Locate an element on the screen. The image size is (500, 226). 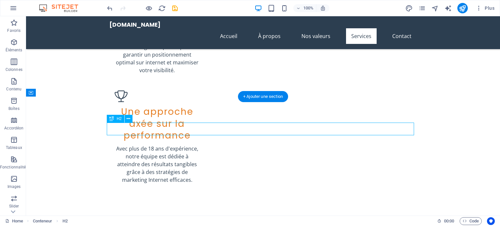
button: publish is located at coordinates (462, 8).